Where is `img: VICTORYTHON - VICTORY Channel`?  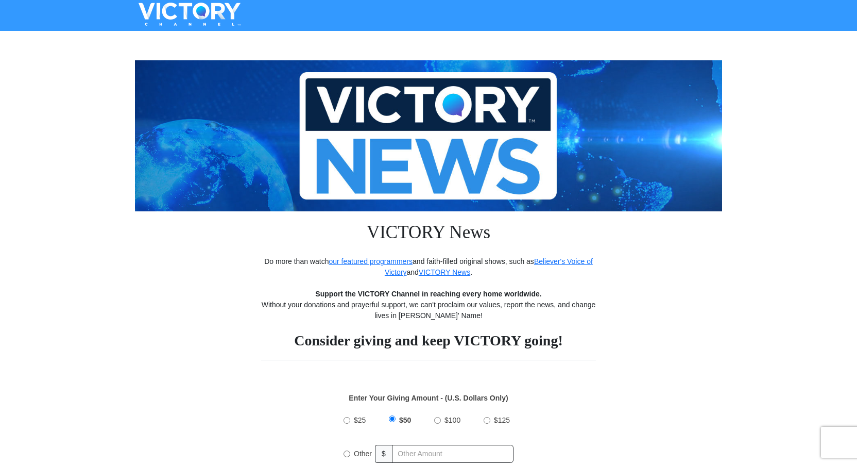
img: VICTORYTHON - VICTORY Channel is located at coordinates (190, 14).